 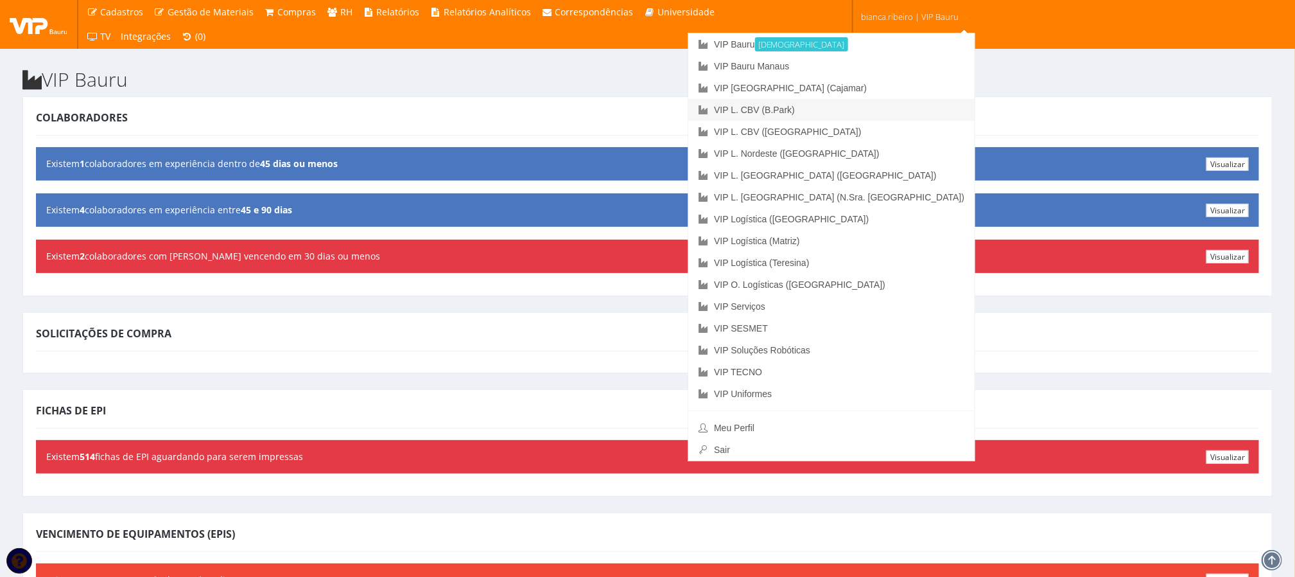 What do you see at coordinates (200, 36) in the screenshot?
I see `span: (0)` at bounding box center [200, 36].